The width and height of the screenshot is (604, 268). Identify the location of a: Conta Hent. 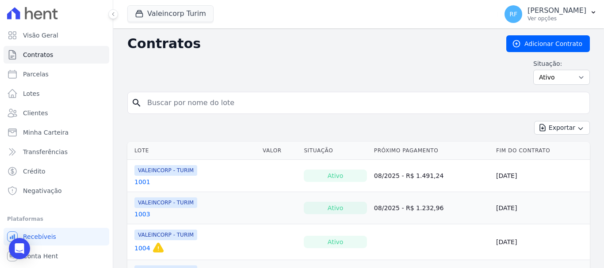
(56, 256).